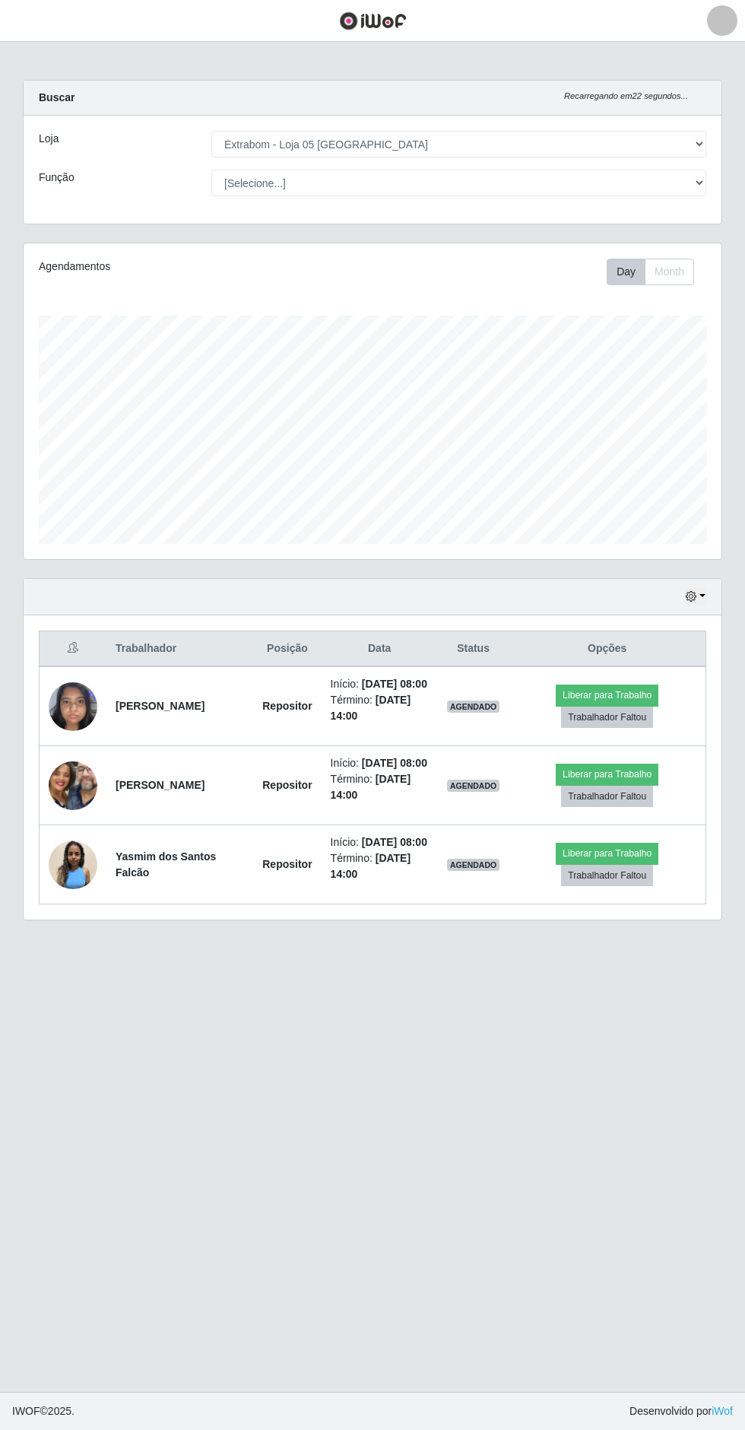  Describe the element at coordinates (607, 649) in the screenshot. I see `th: Opções` at that location.